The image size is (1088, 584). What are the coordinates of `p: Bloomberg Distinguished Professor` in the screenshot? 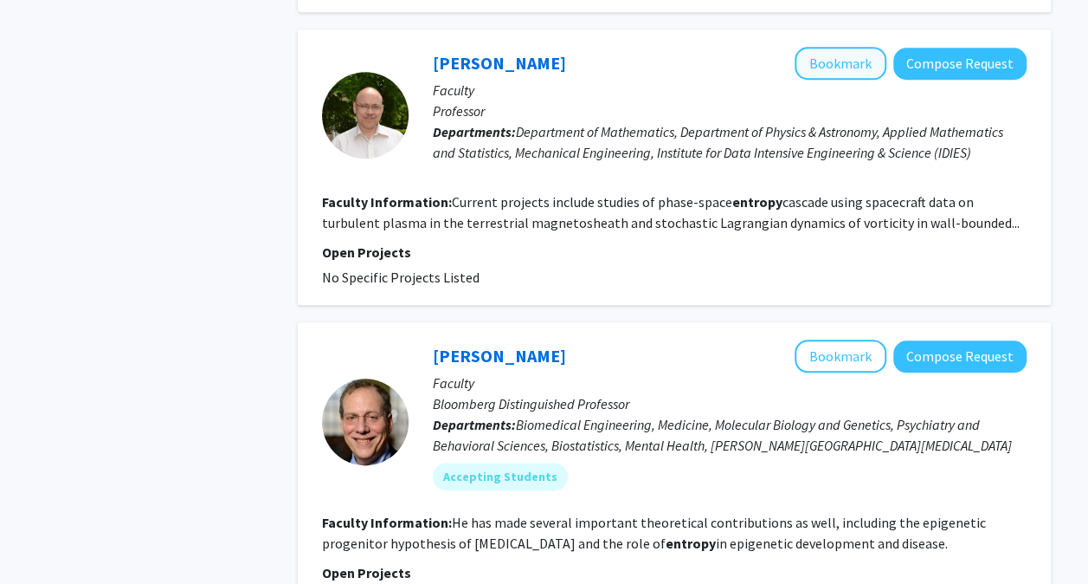 It's located at (730, 404).